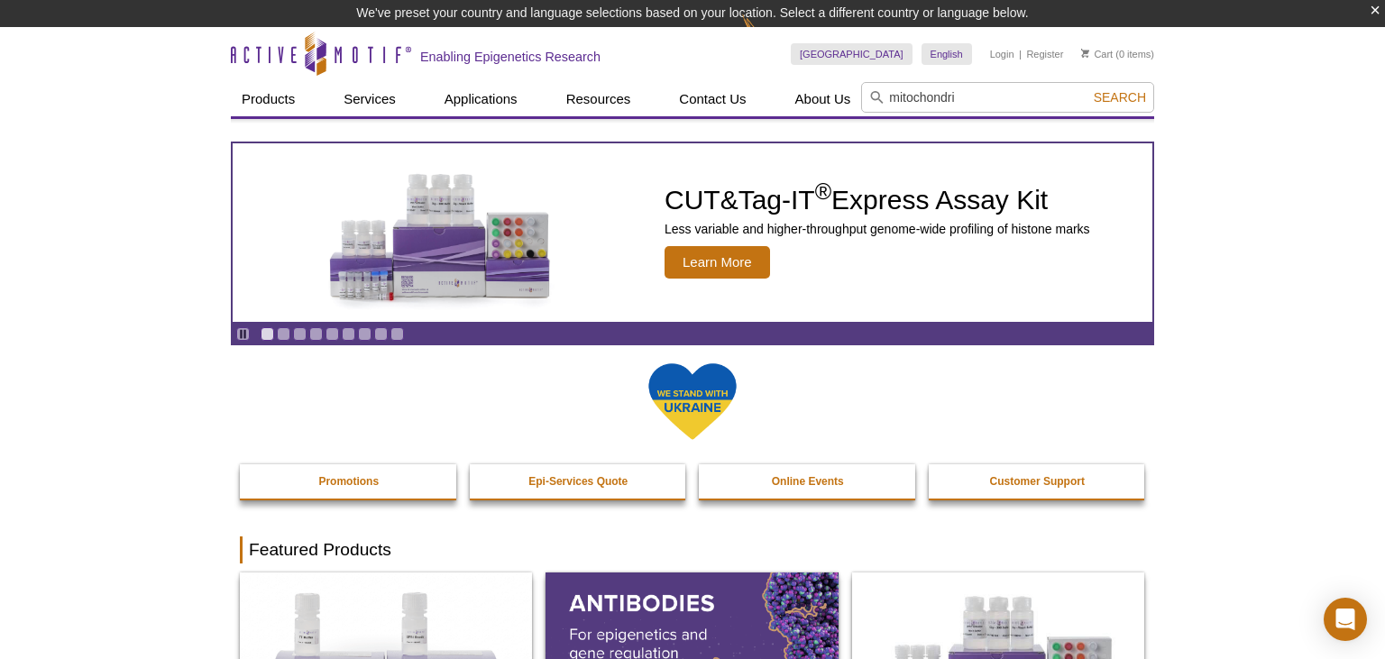 The height and width of the screenshot is (659, 1385). I want to click on a: Go to slide 2, so click(283, 334).